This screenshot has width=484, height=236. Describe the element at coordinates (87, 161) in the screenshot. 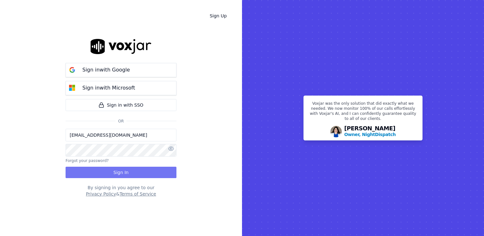

I see `button: Forgot your password?` at that location.